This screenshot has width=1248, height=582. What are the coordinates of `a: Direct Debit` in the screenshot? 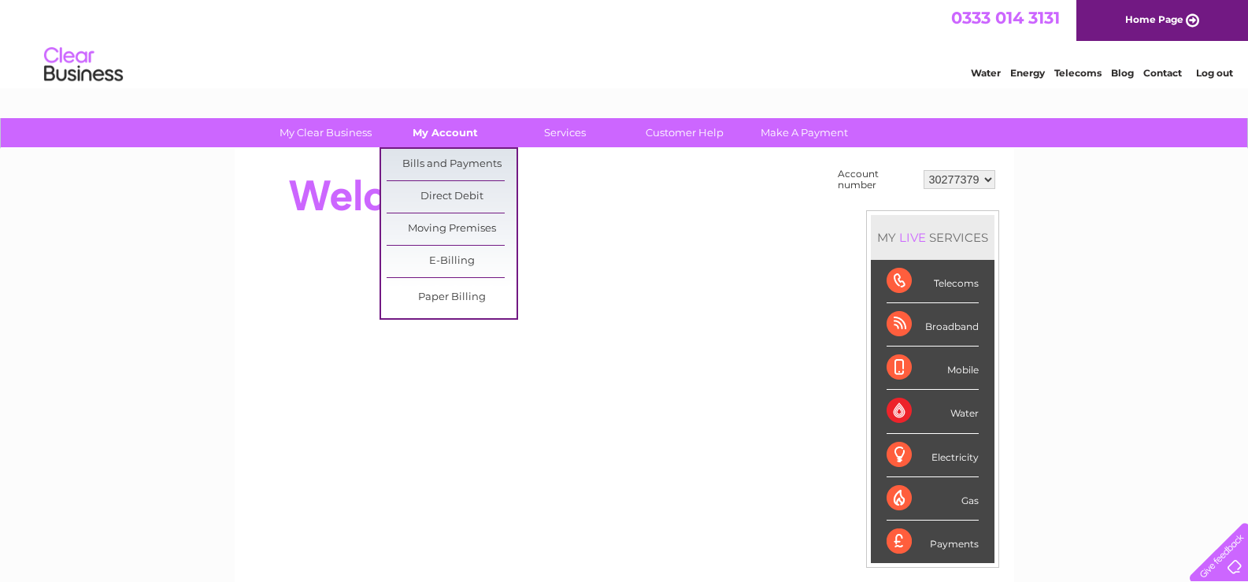 It's located at (451, 197).